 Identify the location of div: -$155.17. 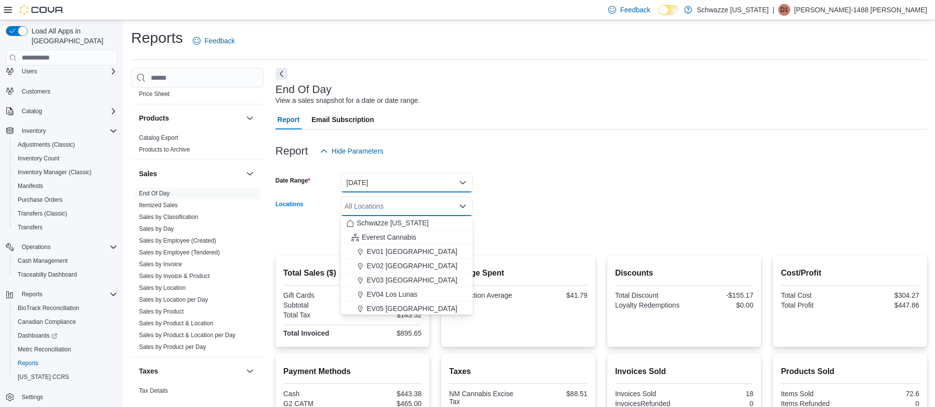
(719, 296).